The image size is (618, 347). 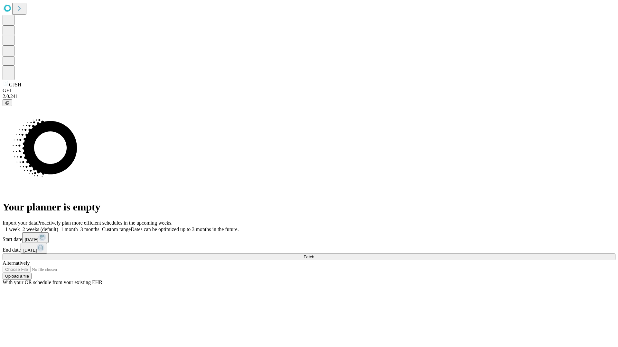 I want to click on div: GEI, so click(x=309, y=91).